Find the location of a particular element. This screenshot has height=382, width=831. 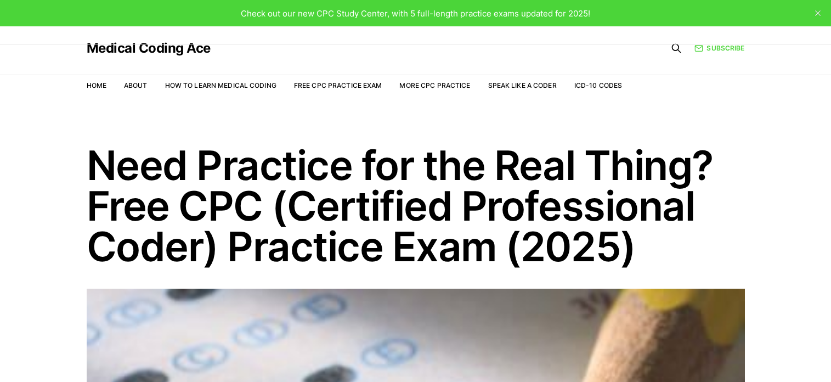

a: About is located at coordinates (135, 85).